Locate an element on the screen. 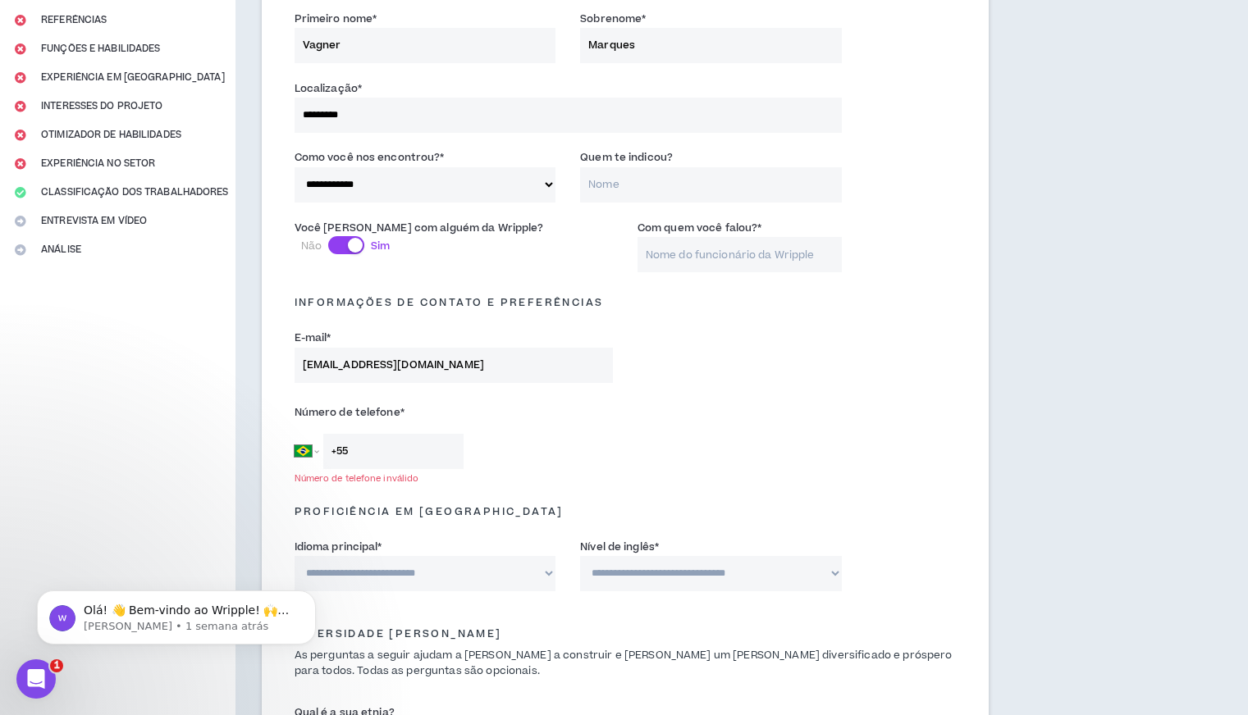 The image size is (1248, 715). button: NãoSim is located at coordinates (346, 245).